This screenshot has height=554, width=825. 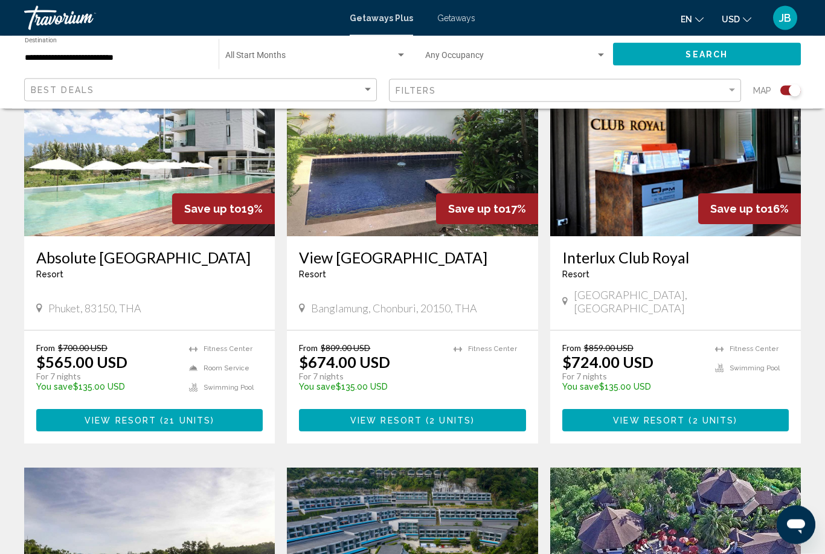 I want to click on img: ii_twn1.jpg, so click(x=149, y=140).